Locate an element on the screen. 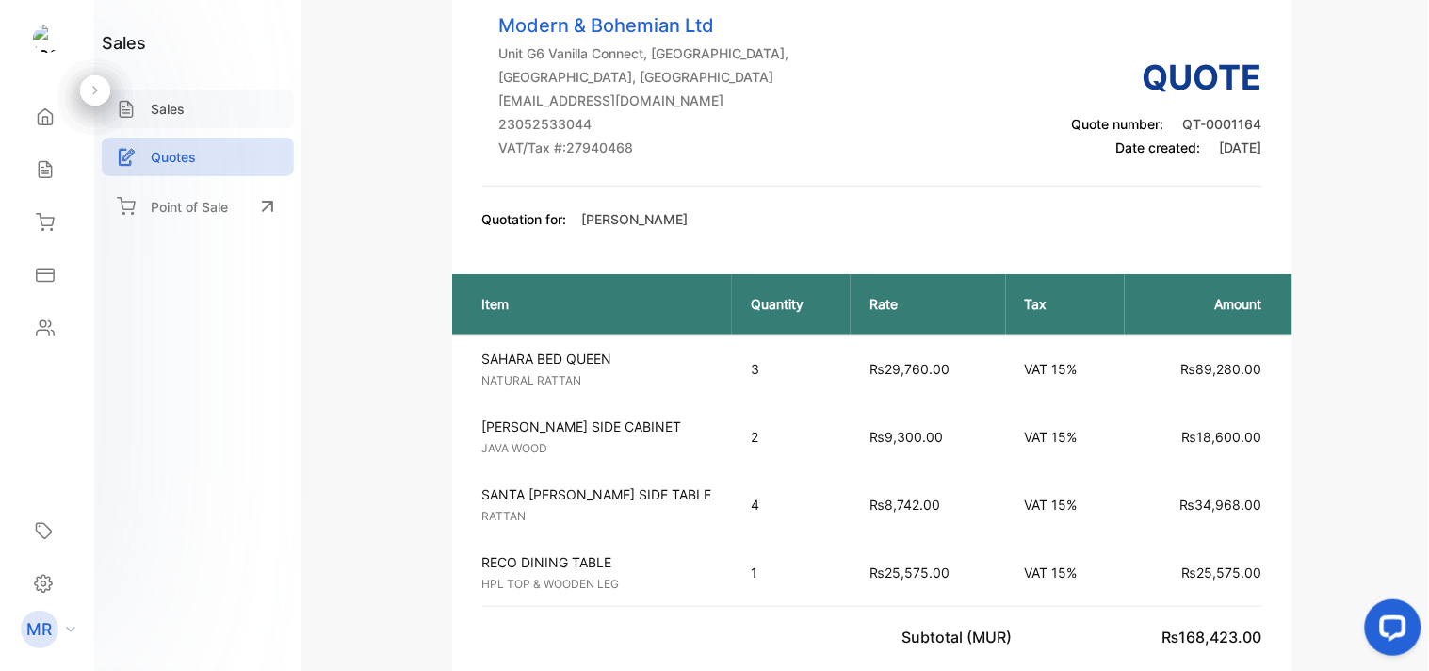 This screenshot has width=1429, height=671. p: Subtotal (MUR) is located at coordinates (961, 637).